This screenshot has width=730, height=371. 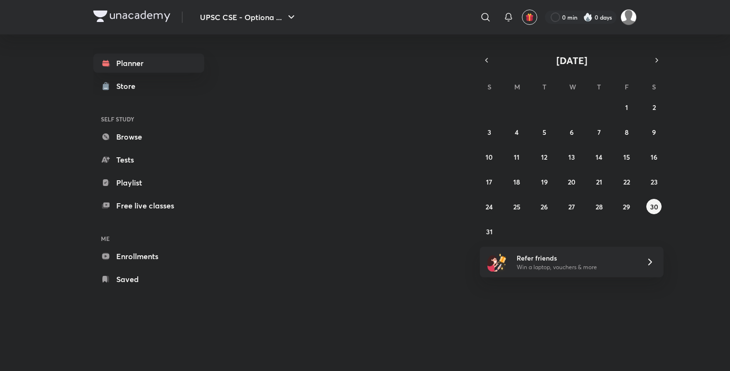 What do you see at coordinates (517, 182) in the screenshot?
I see `button: August 18, 2025` at bounding box center [517, 182].